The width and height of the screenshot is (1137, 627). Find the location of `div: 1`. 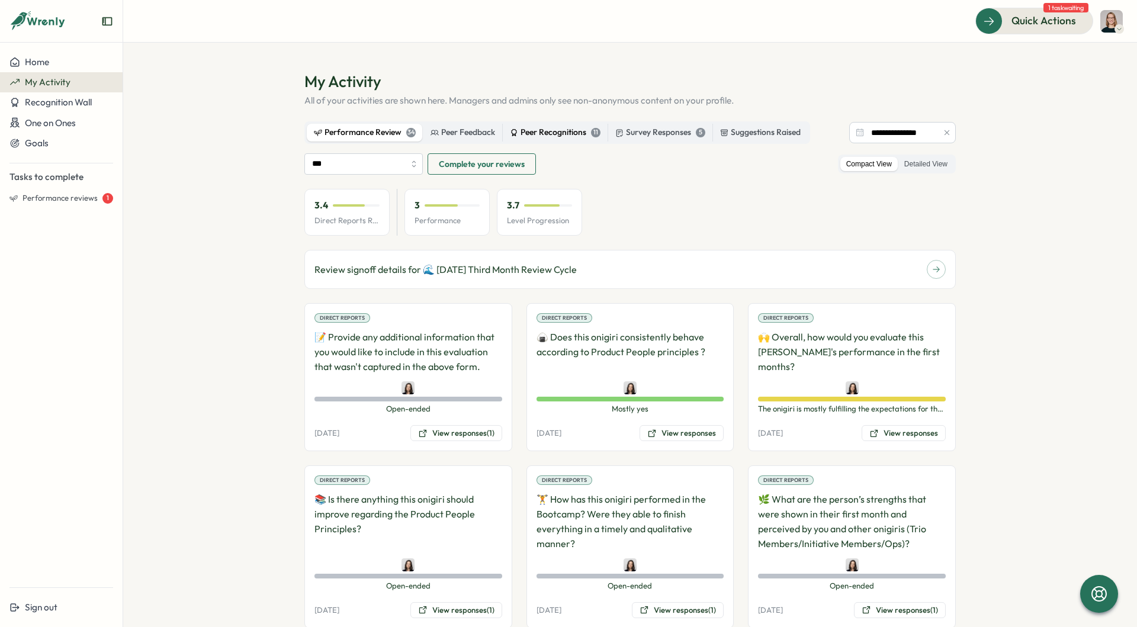

div: 1 is located at coordinates (108, 198).